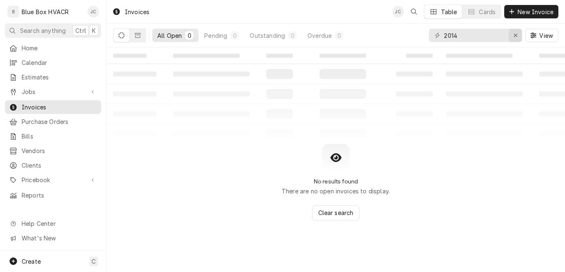  I want to click on button: Open search, so click(414, 12).